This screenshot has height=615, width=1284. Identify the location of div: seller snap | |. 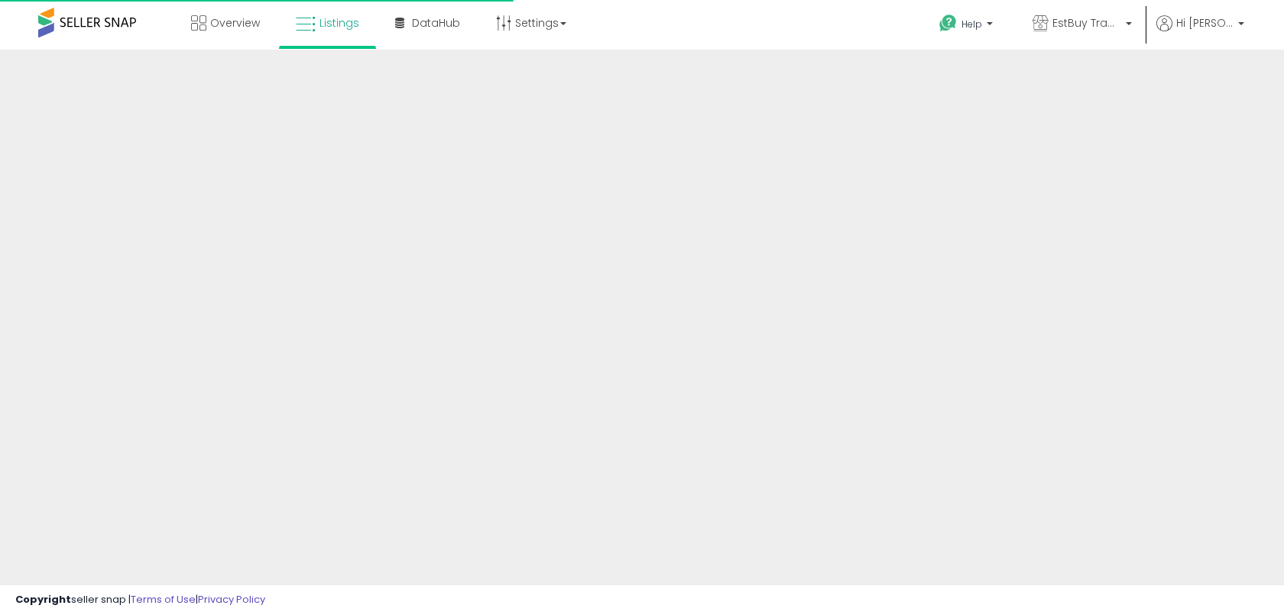
(140, 600).